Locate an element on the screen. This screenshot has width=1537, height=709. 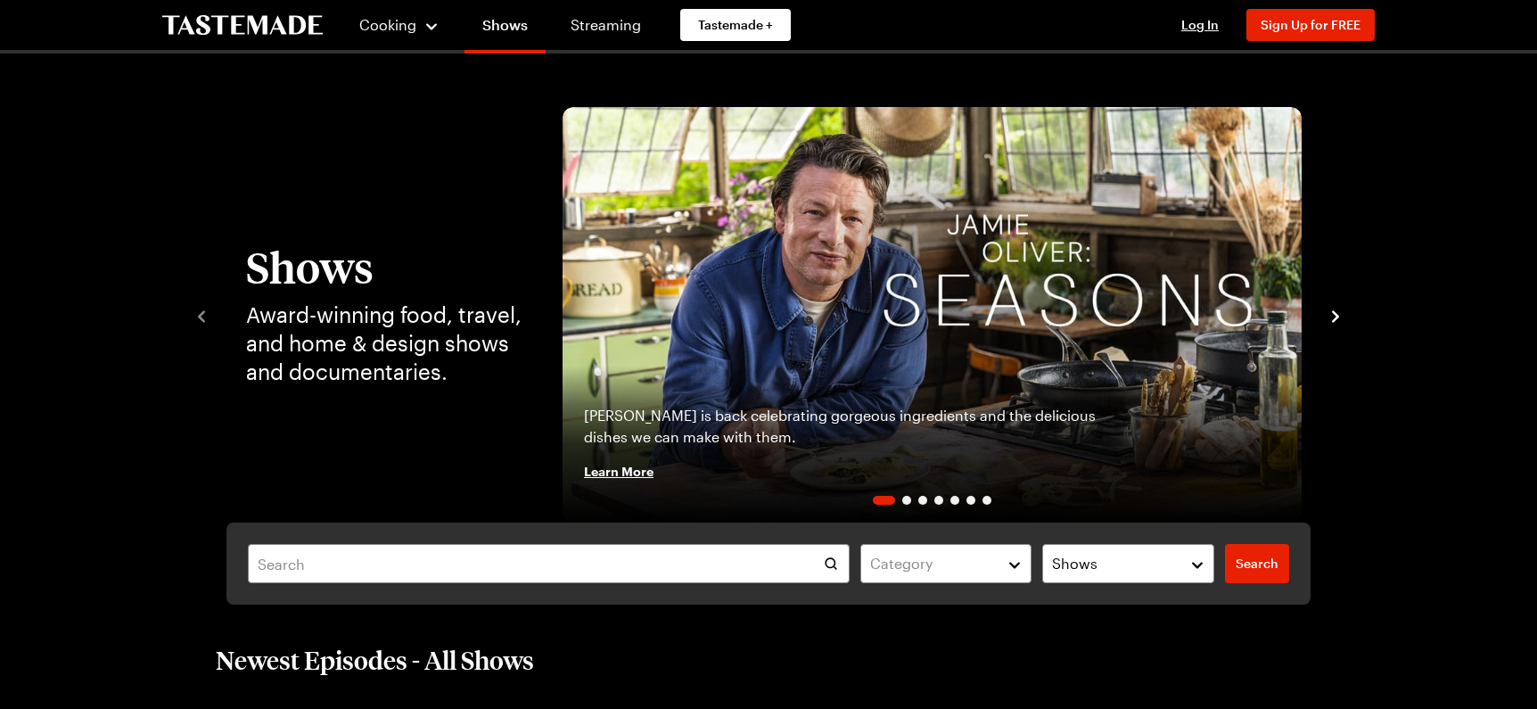
a: filters is located at coordinates (1257, 564).